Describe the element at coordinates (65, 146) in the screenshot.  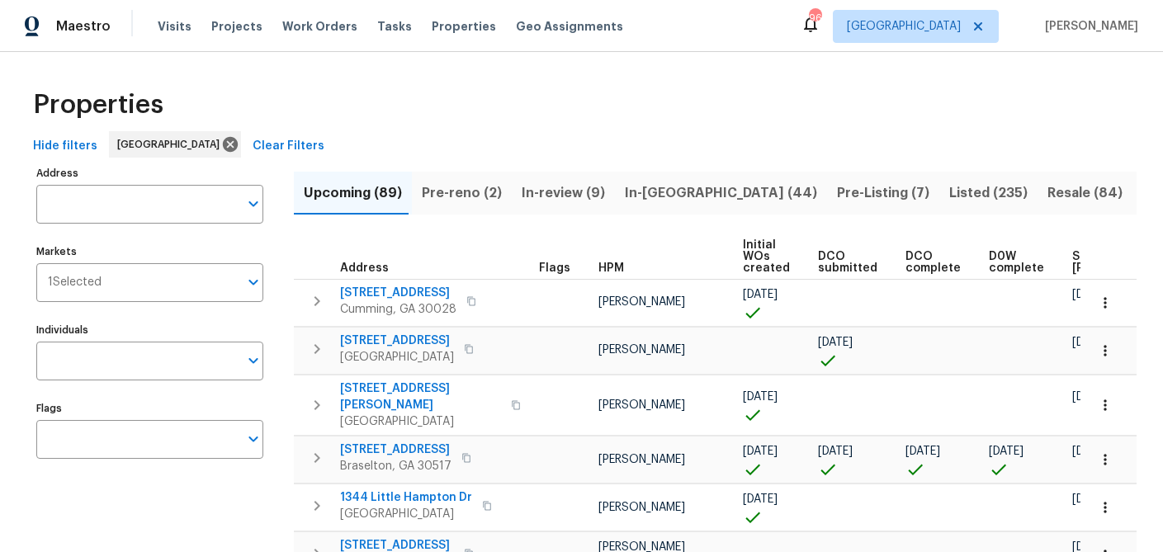
I see `span: Hide filters` at that location.